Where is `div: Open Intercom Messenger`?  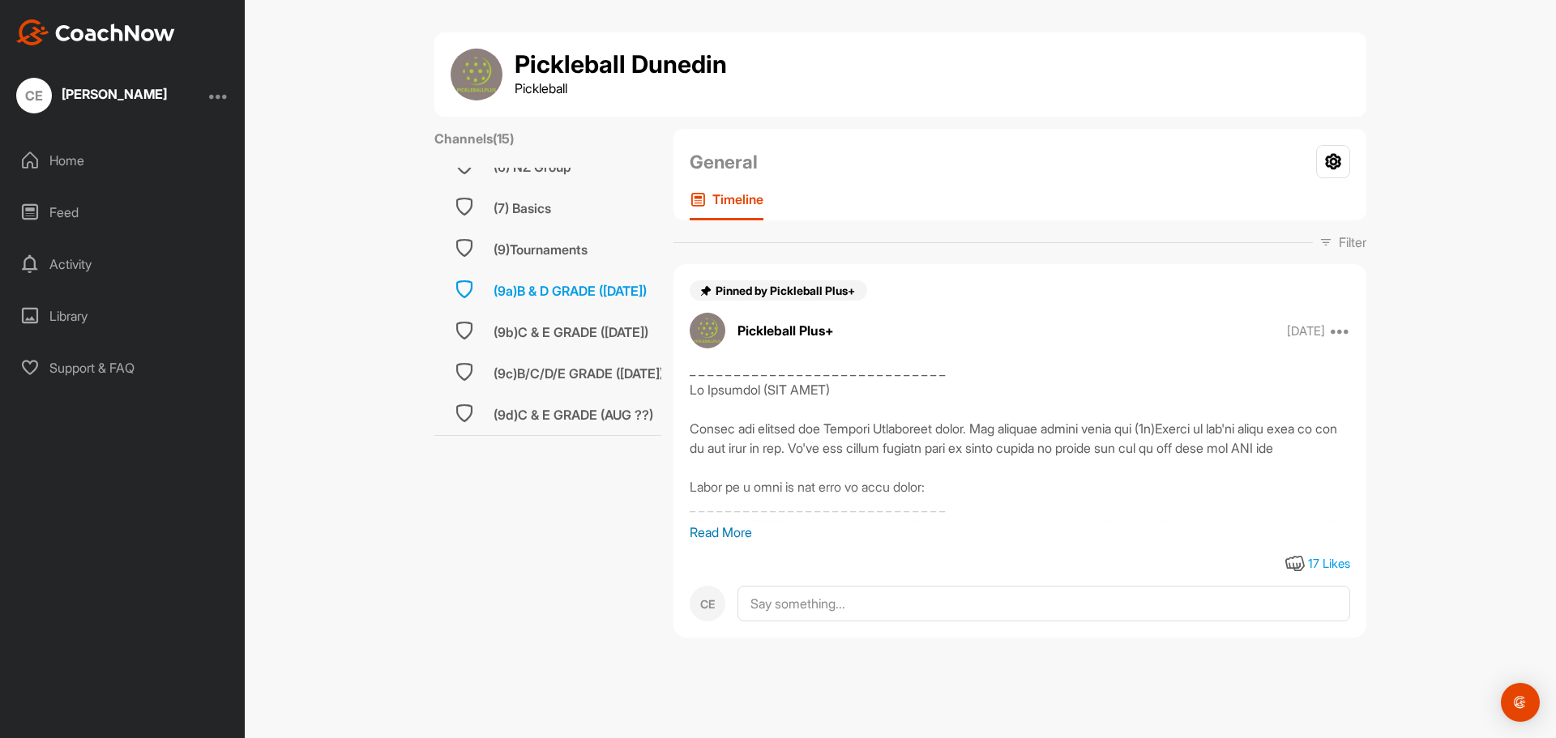 div: Open Intercom Messenger is located at coordinates (1521, 703).